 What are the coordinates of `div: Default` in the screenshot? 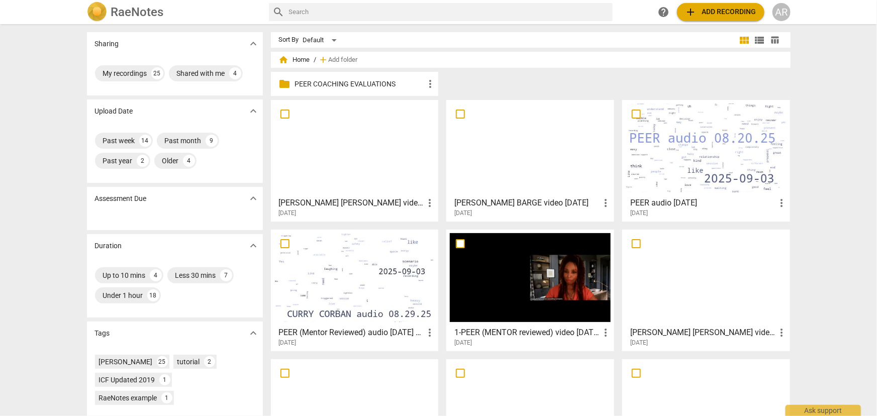 It's located at (322, 40).